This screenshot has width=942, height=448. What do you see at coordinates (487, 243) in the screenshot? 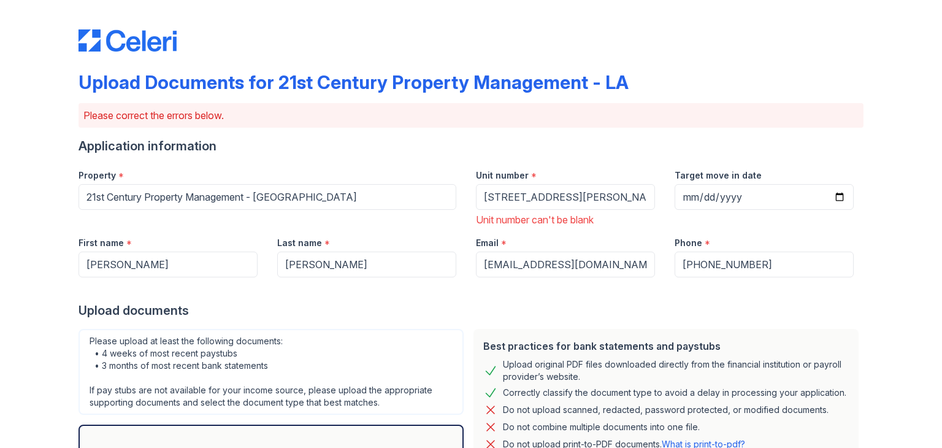
I see `label: Email` at bounding box center [487, 243].